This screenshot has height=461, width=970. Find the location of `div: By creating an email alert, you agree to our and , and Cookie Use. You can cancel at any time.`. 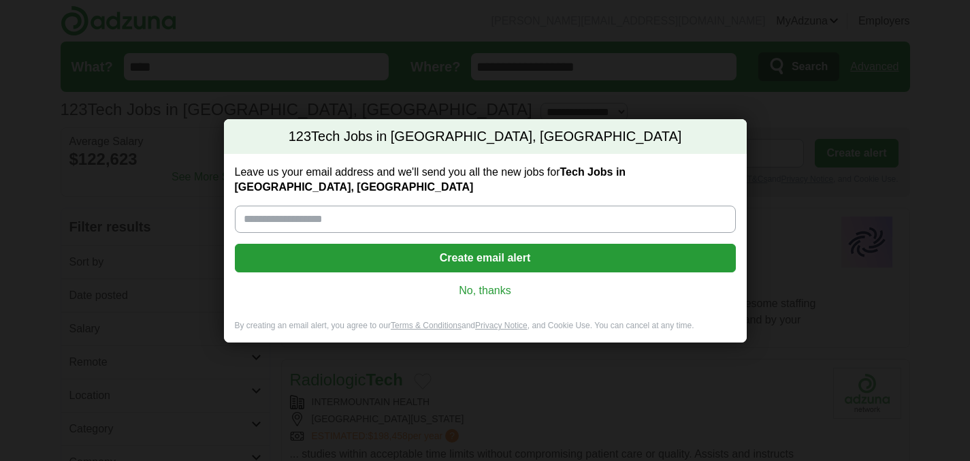

div: By creating an email alert, you agree to our and , and Cookie Use. You can cancel at any time. is located at coordinates (485, 331).